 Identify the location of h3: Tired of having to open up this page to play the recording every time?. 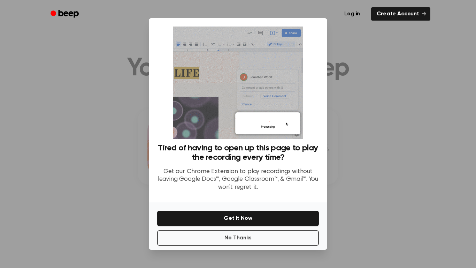
(238, 153).